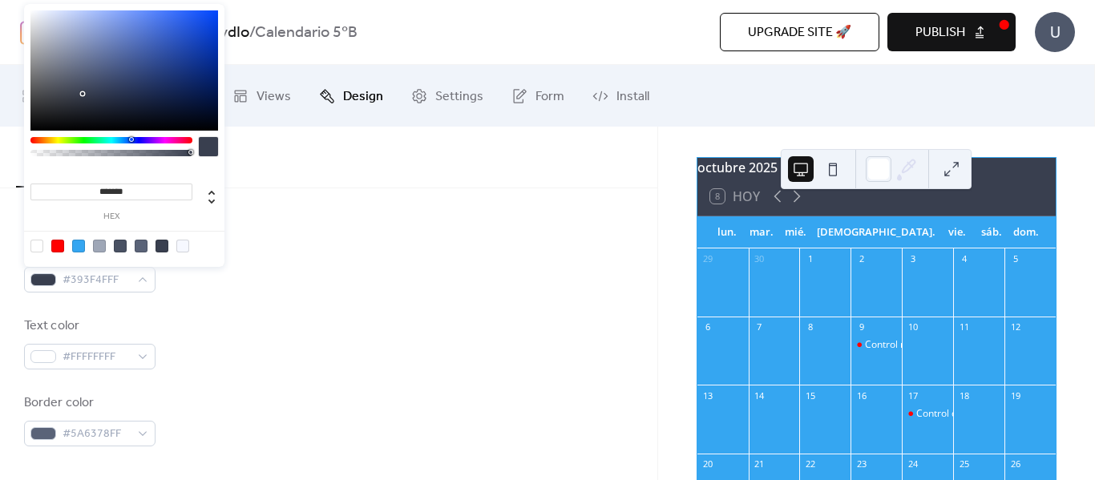 This screenshot has width=1095, height=480. Describe the element at coordinates (759, 464) in the screenshot. I see `div: 21` at that location.